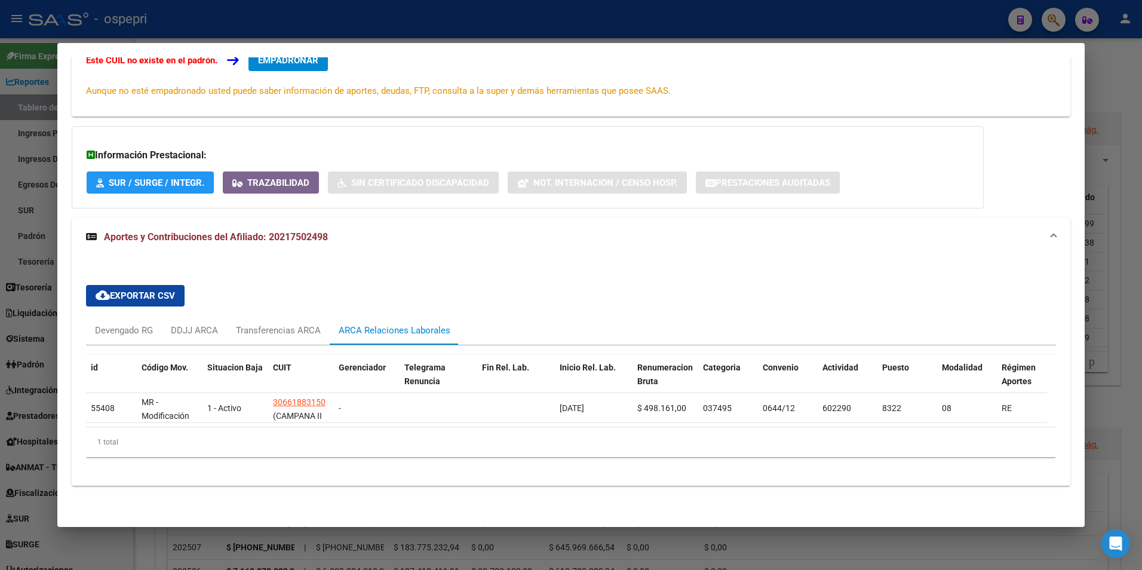 This screenshot has width=1142, height=570. I want to click on span: Telegrama Renuncia, so click(425, 374).